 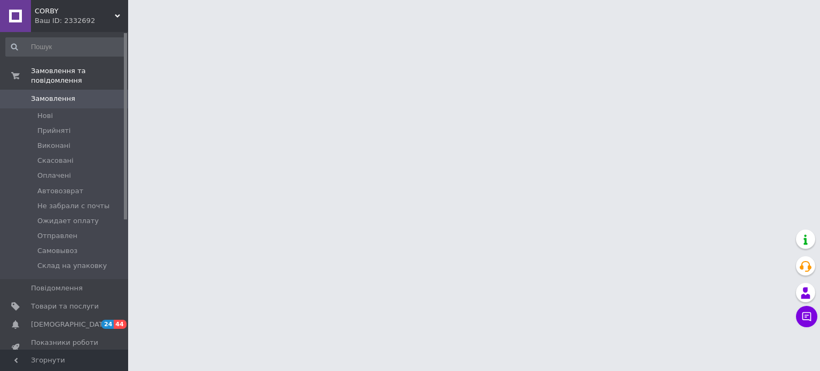 What do you see at coordinates (68, 221) in the screenshot?
I see `span: Ожидает оплату` at bounding box center [68, 221].